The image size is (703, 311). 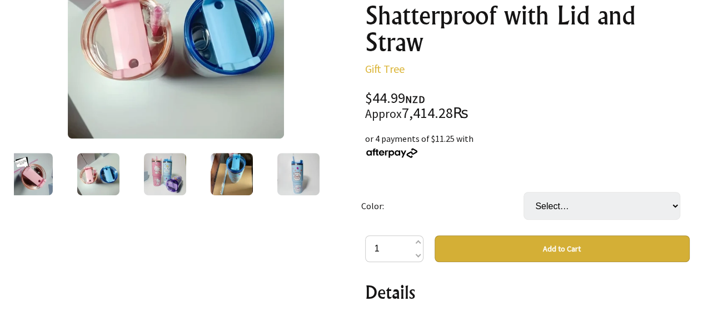 What do you see at coordinates (562, 248) in the screenshot?
I see `button: Add to Cart` at bounding box center [562, 248].